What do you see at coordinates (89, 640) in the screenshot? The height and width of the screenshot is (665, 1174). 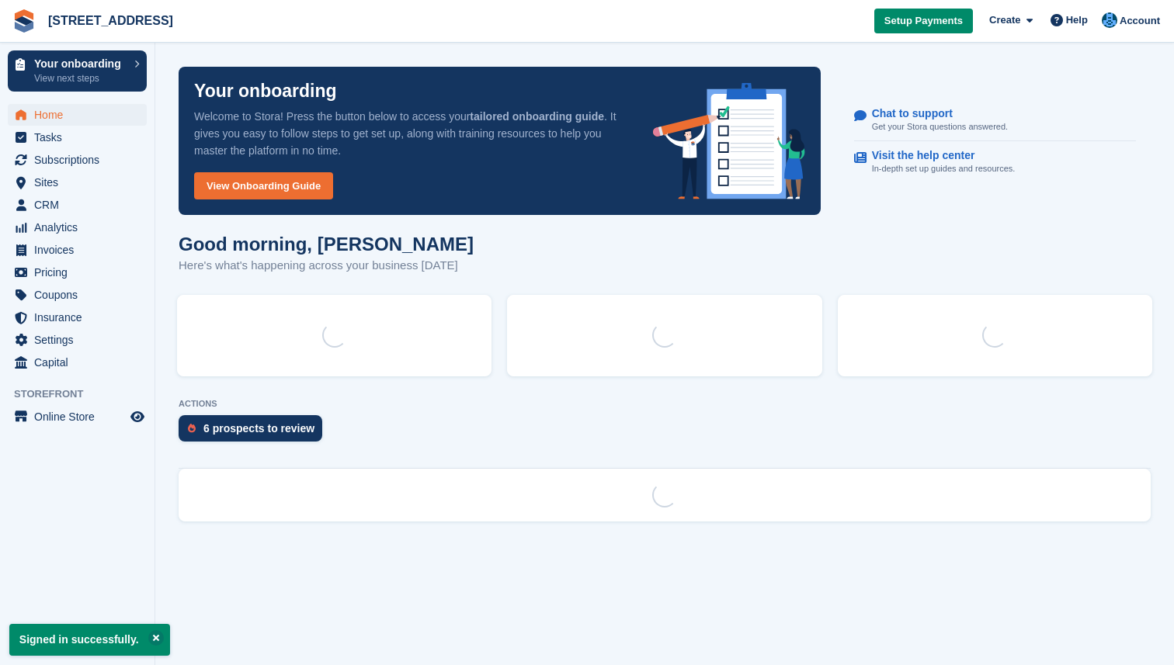 I see `p: Signed in successfully.` at bounding box center [89, 640].